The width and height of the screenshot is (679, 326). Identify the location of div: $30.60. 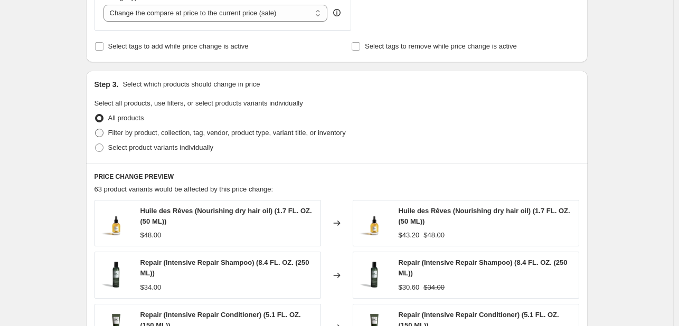
(409, 288).